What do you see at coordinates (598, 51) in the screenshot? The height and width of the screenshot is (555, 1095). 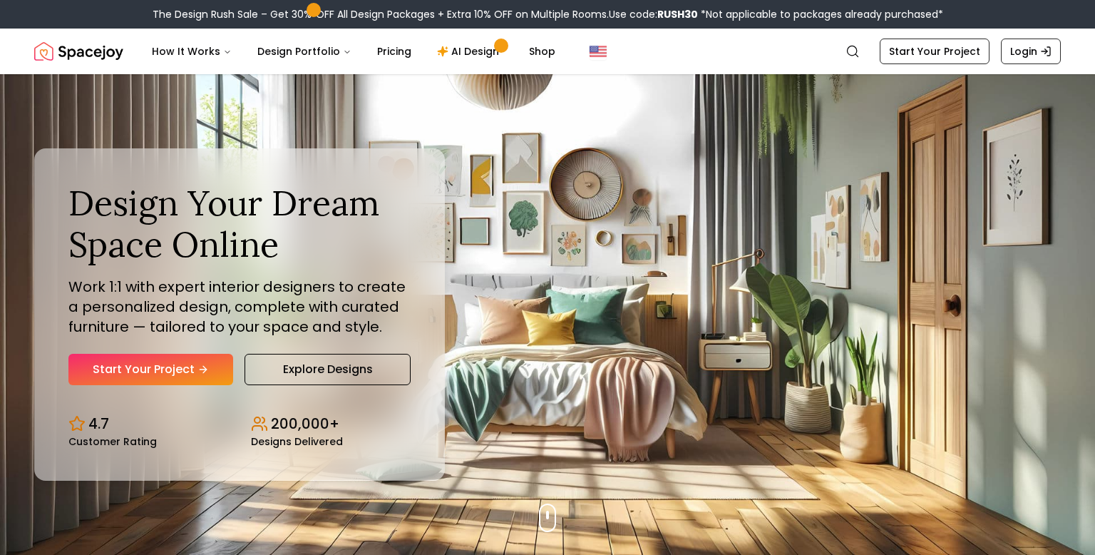 I see `img: United States` at bounding box center [598, 51].